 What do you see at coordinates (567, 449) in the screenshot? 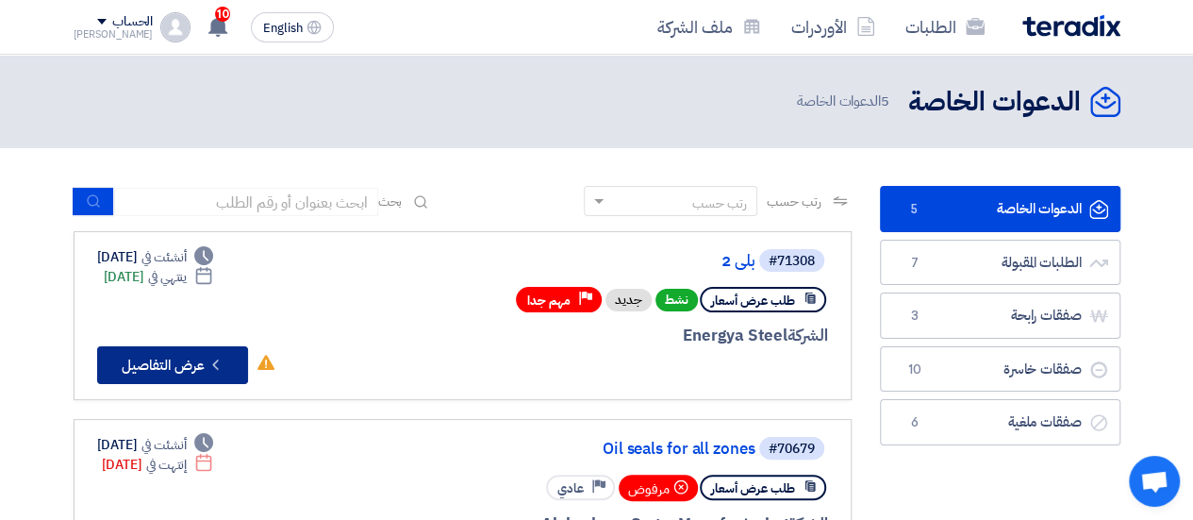
I see `a: Oil seals for all zones` at bounding box center [567, 449].